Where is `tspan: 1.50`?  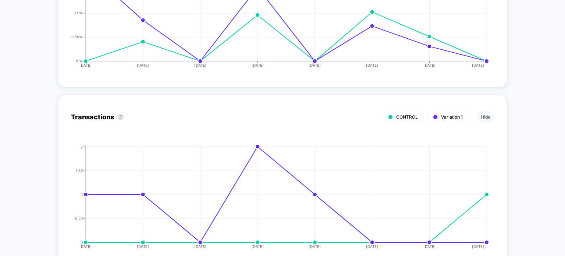 tspan: 1.50 is located at coordinates (79, 170).